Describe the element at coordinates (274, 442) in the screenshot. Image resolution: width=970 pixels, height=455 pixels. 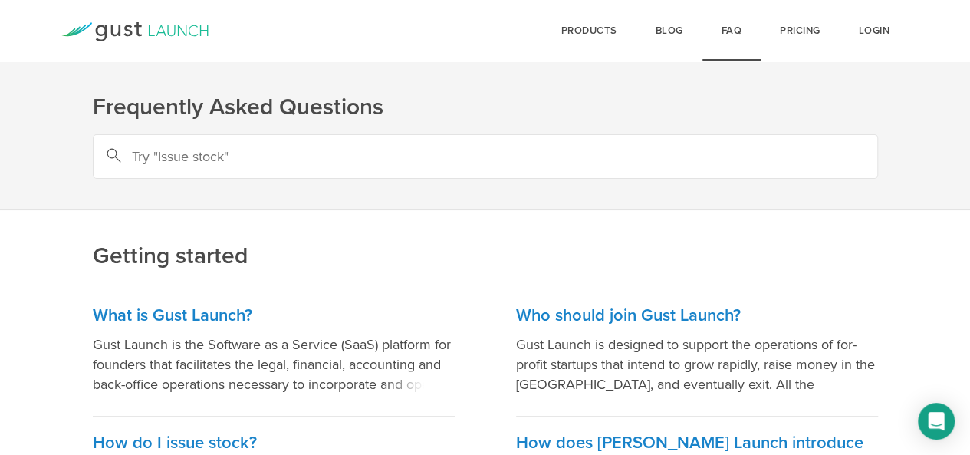
I see `h3: How do I issue stock?` at that location.